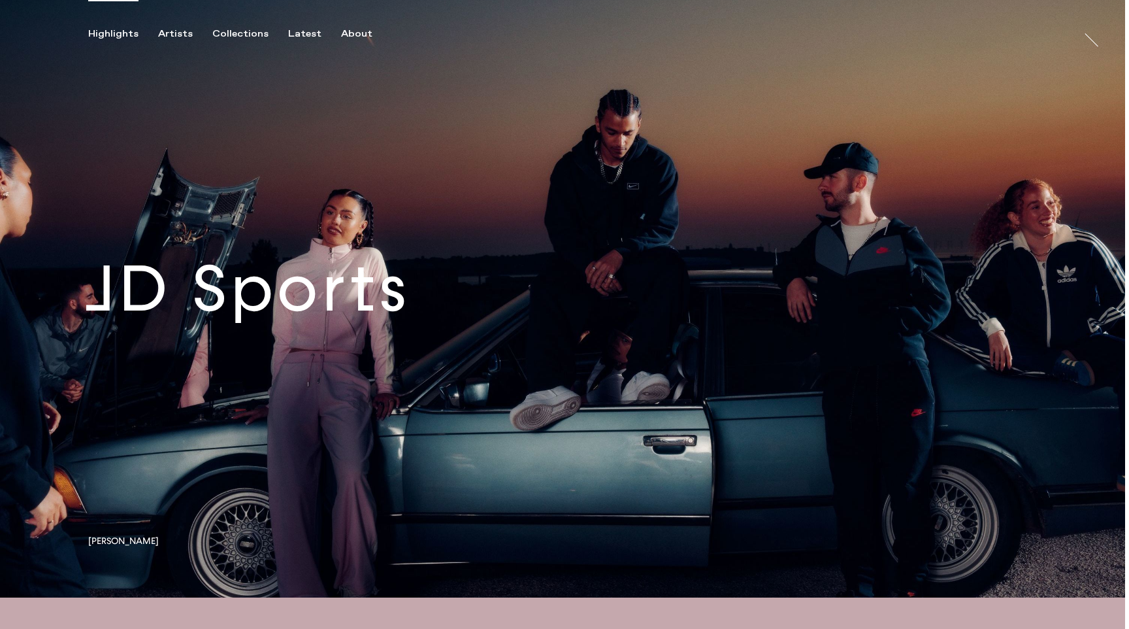 The image size is (1129, 629). What do you see at coordinates (314, 34) in the screenshot?
I see `button: Latest` at bounding box center [314, 34].